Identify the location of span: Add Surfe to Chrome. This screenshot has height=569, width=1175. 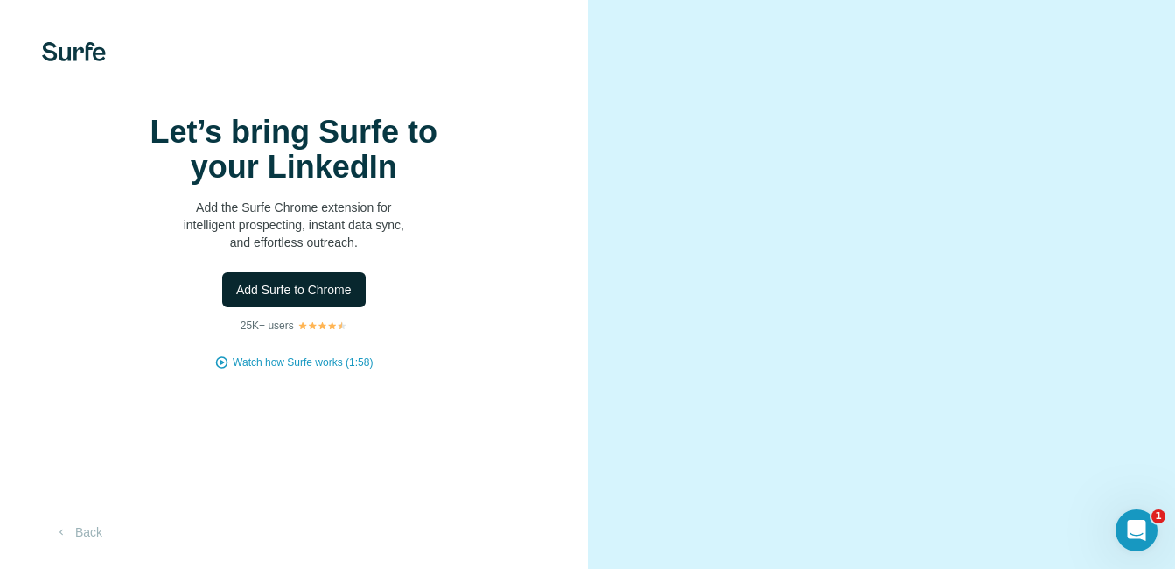
(294, 290).